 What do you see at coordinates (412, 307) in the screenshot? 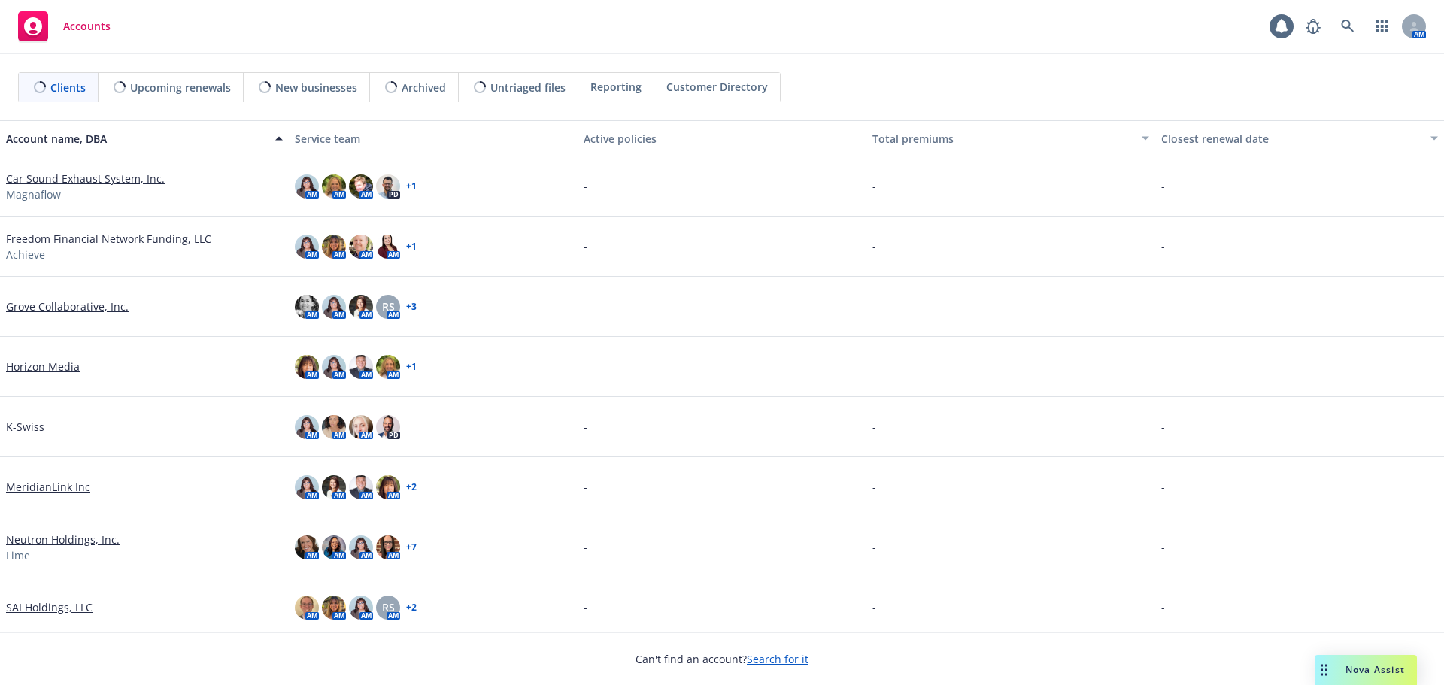
I see `a: + 3` at bounding box center [412, 307].